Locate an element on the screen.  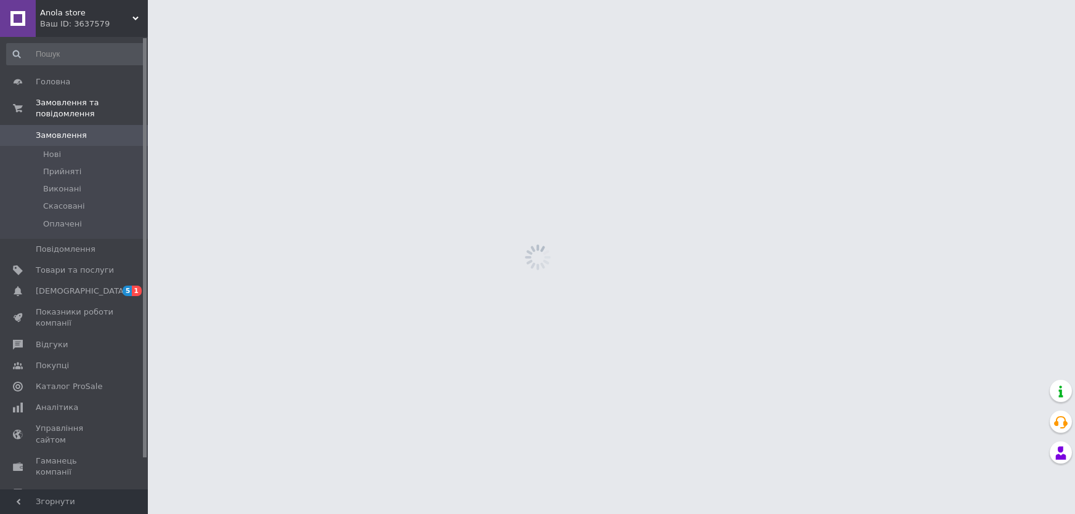
span: Нові is located at coordinates (52, 155).